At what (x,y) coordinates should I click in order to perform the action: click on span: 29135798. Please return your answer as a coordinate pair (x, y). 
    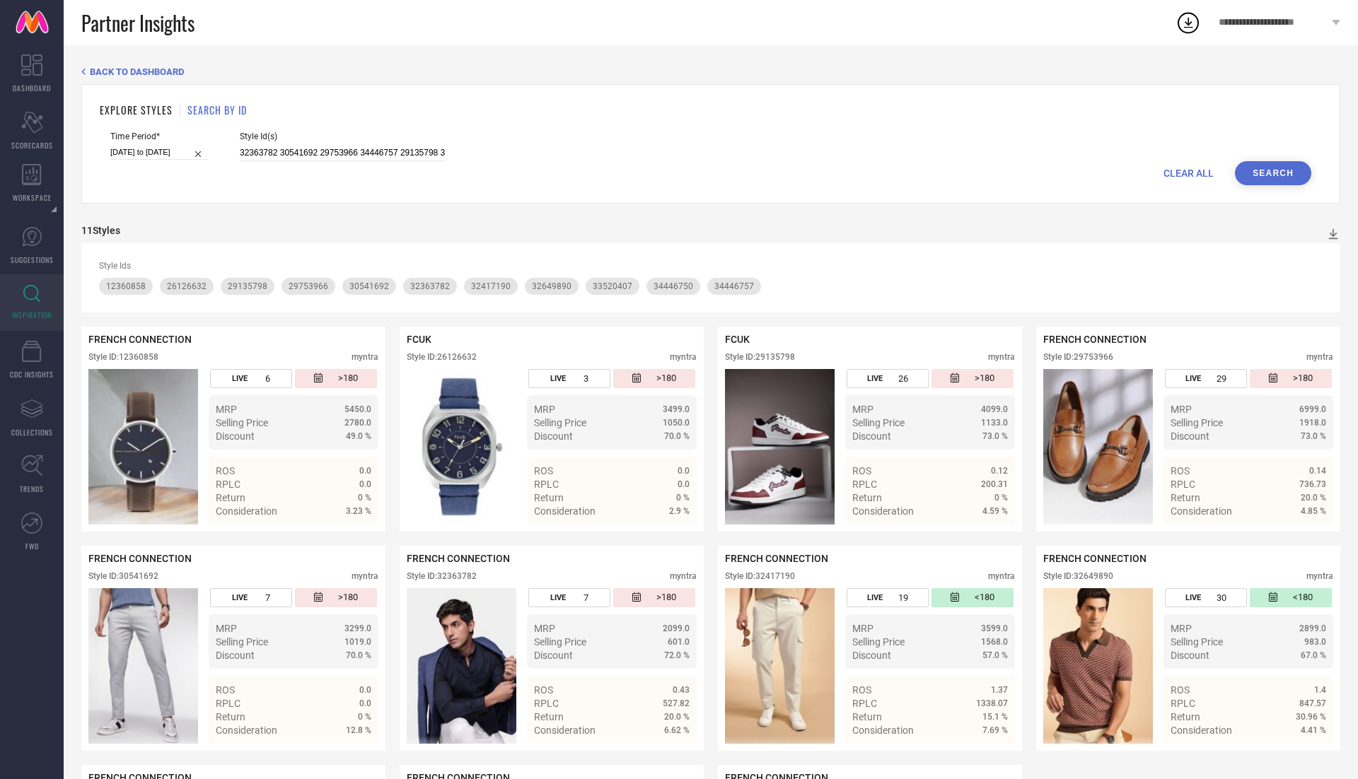
    Looking at the image, I should click on (248, 286).